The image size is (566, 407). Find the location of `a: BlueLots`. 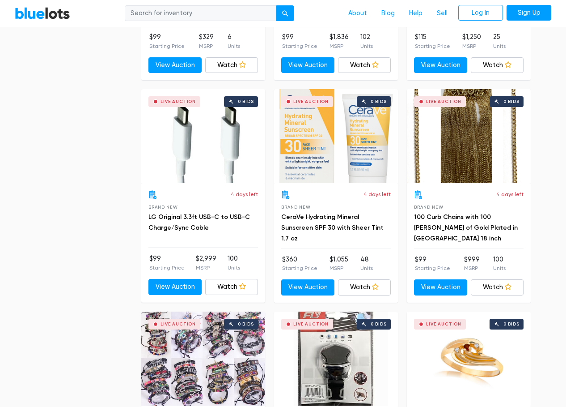

a: BlueLots is located at coordinates (42, 13).